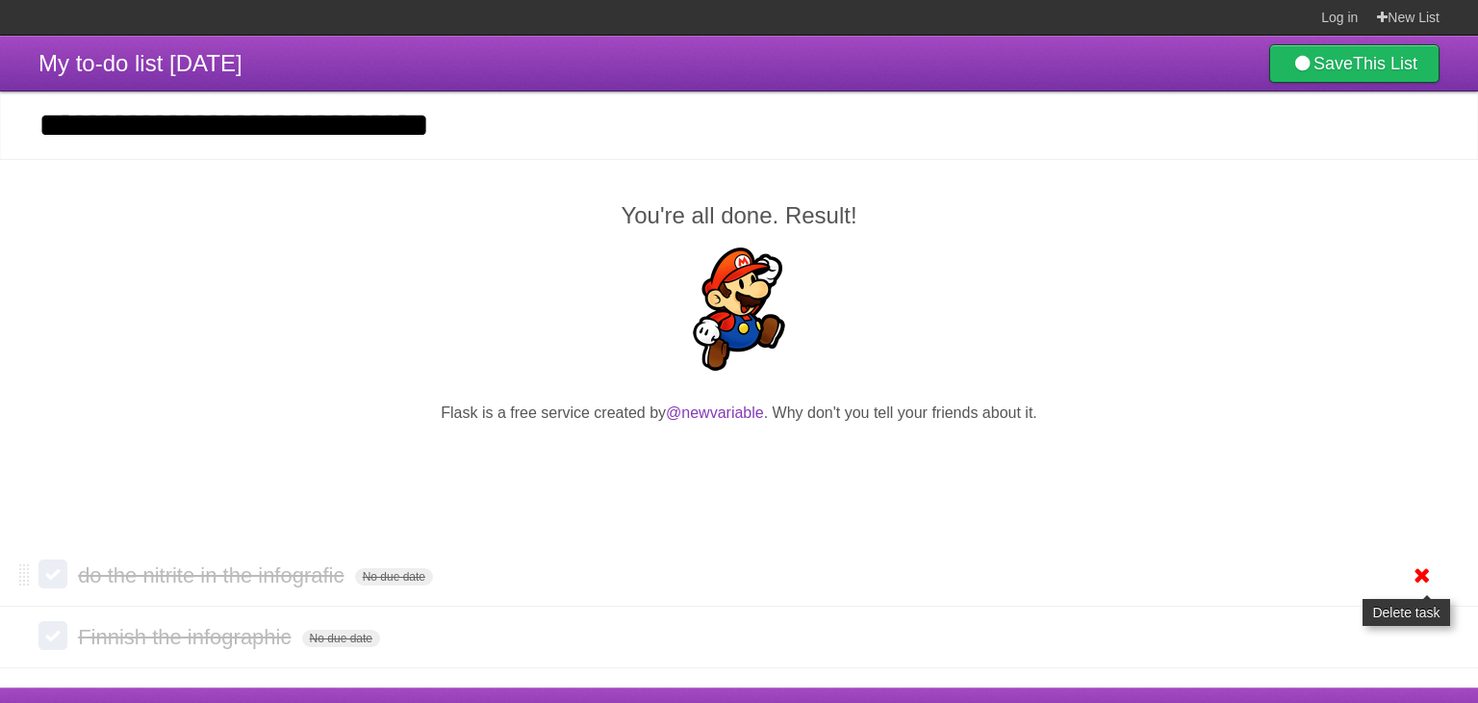 The image size is (1478, 703). I want to click on a: SaveThis List, so click(1354, 64).